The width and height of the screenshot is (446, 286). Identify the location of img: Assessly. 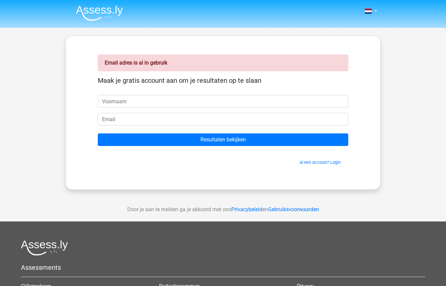
(99, 13).